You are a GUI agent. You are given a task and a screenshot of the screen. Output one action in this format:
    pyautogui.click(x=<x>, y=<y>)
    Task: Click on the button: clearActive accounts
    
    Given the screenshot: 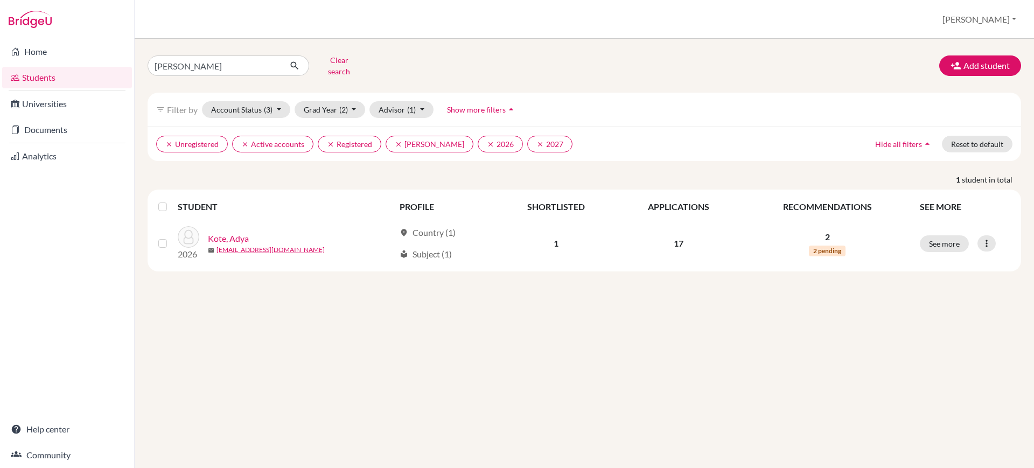 What is the action you would take?
    pyautogui.click(x=272, y=144)
    